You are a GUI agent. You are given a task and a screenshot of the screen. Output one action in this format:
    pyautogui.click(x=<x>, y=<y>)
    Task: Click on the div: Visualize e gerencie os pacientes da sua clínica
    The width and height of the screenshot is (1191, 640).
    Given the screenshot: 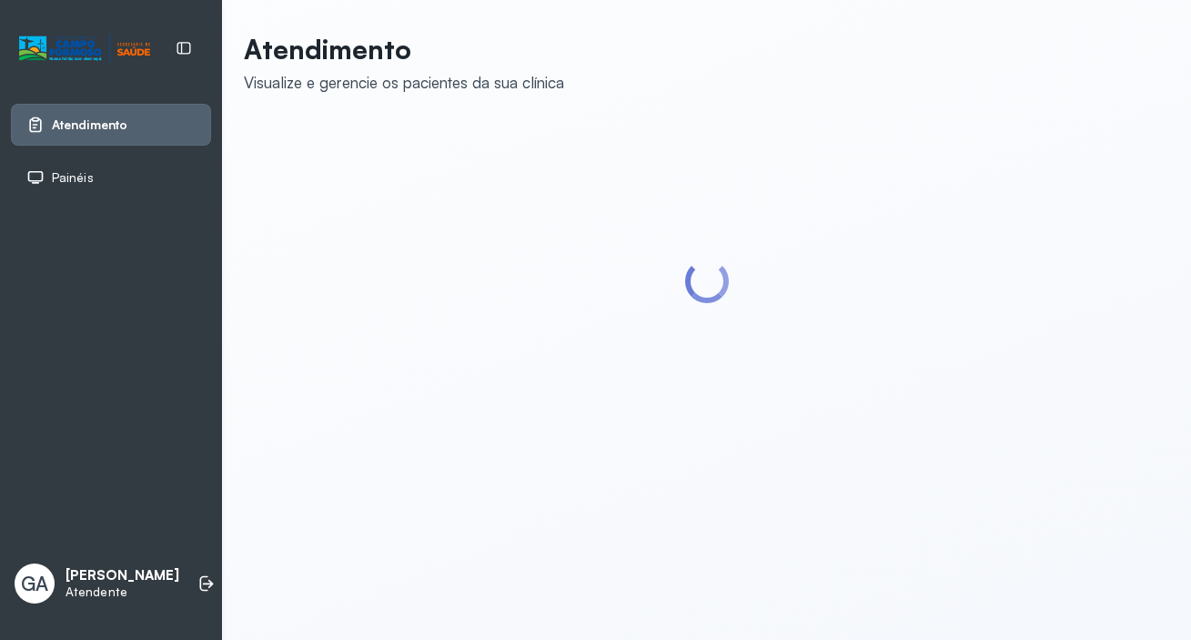 What is the action you would take?
    pyautogui.click(x=404, y=82)
    